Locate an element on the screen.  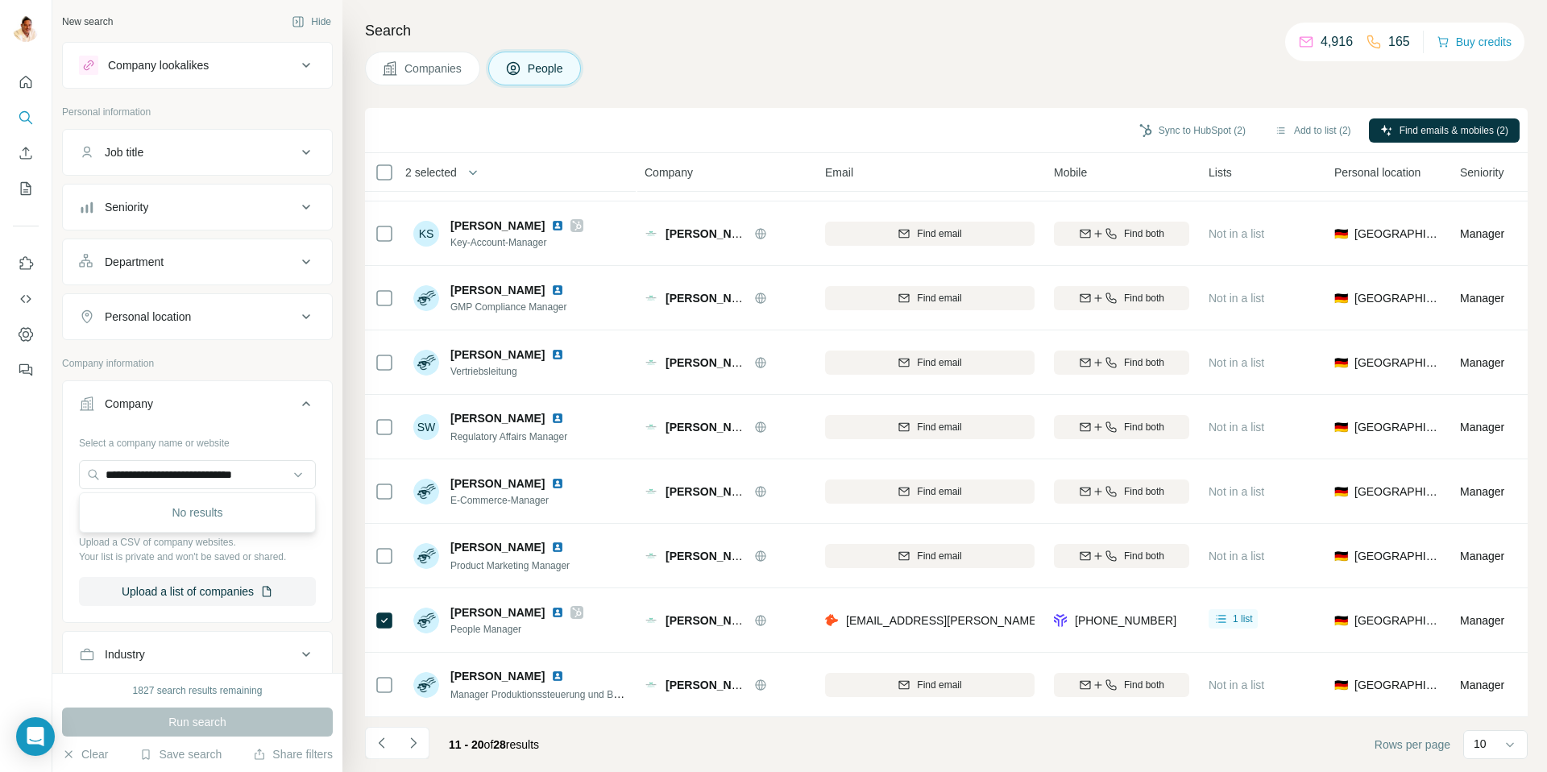
div: Industry is located at coordinates (125, 654).